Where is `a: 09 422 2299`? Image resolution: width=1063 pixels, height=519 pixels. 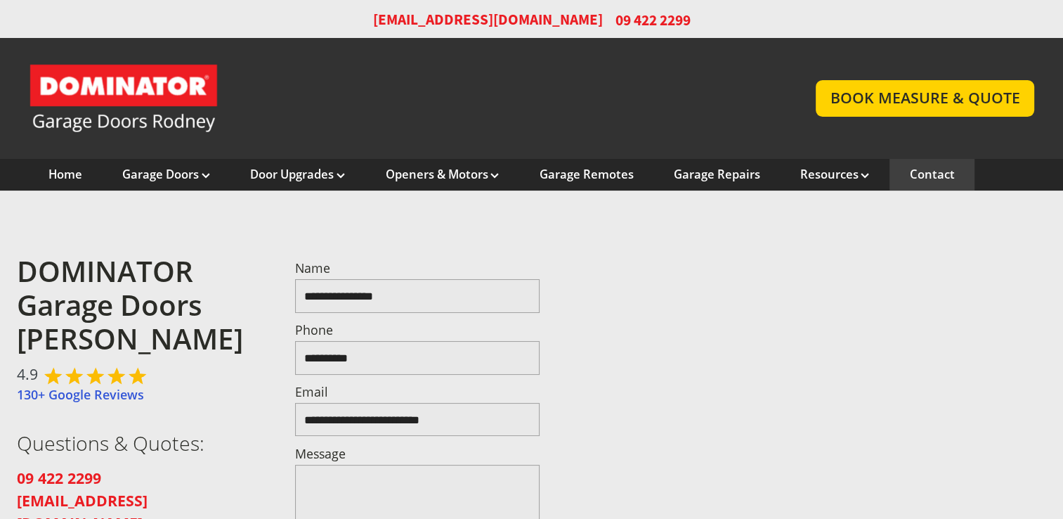 a: 09 422 2299 is located at coordinates (59, 478).